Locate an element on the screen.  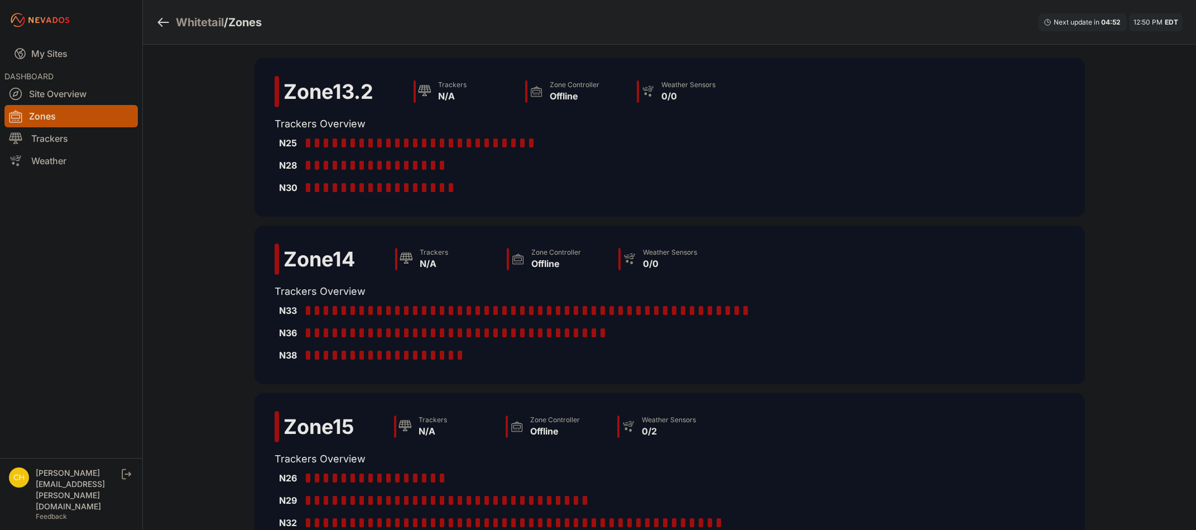
a: Feedback is located at coordinates (51, 516).